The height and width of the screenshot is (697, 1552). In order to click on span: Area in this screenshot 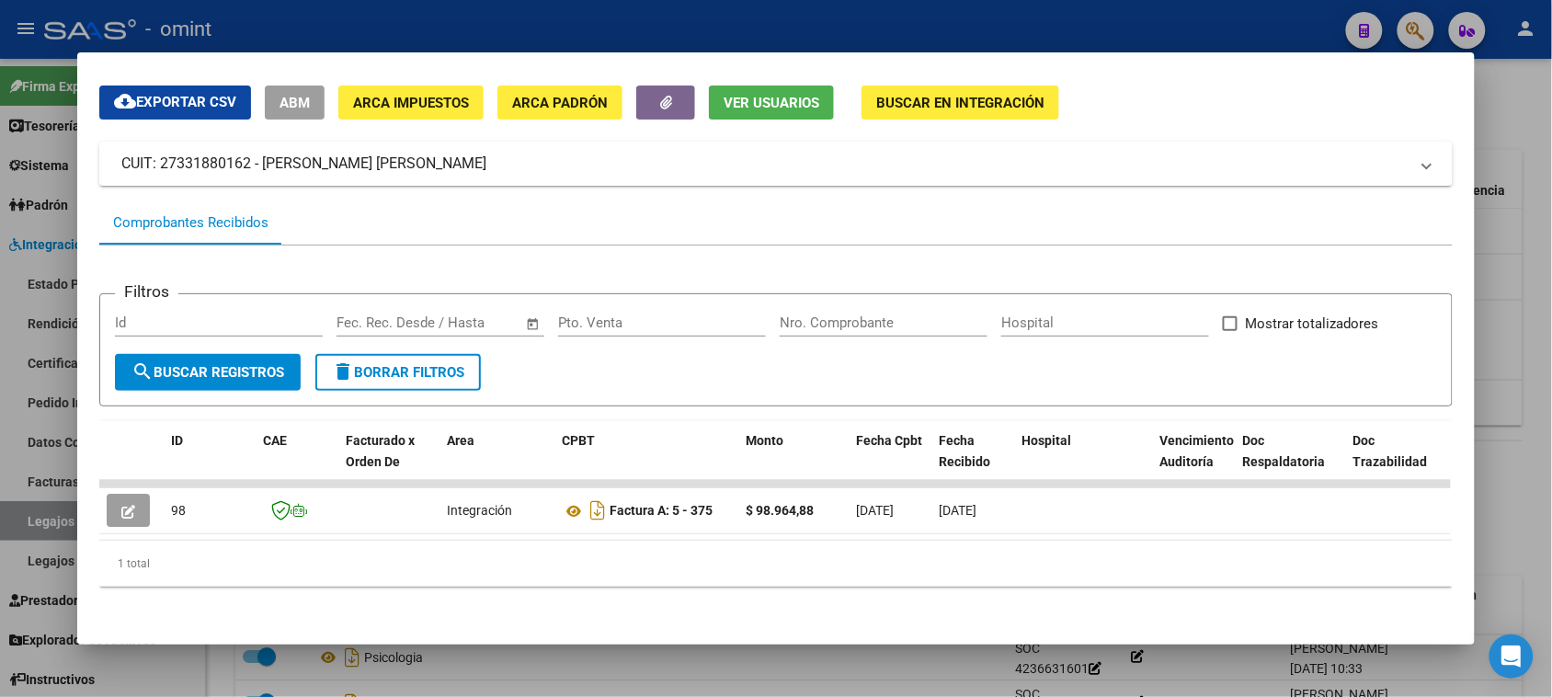, I will do `click(461, 440)`.